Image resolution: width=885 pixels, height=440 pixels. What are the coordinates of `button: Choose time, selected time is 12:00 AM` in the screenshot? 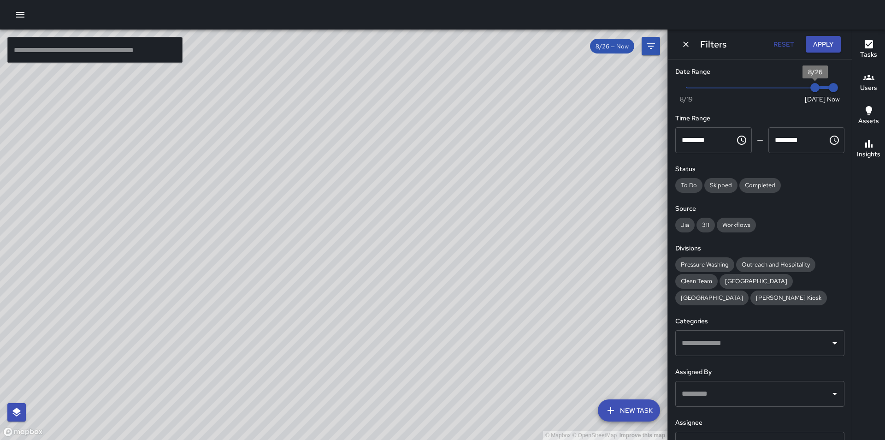 It's located at (742, 140).